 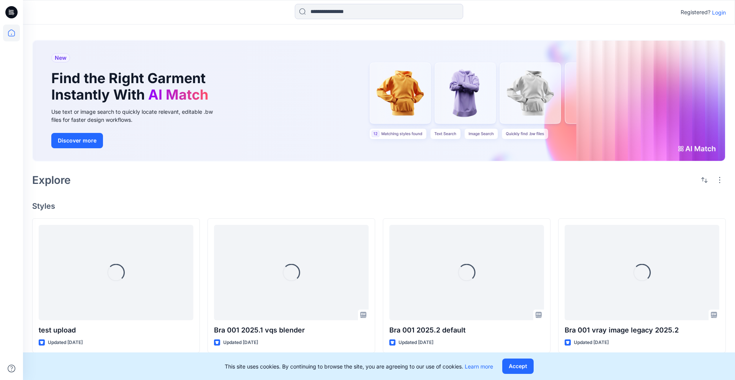 What do you see at coordinates (60, 58) in the screenshot?
I see `span: New` at bounding box center [60, 58].